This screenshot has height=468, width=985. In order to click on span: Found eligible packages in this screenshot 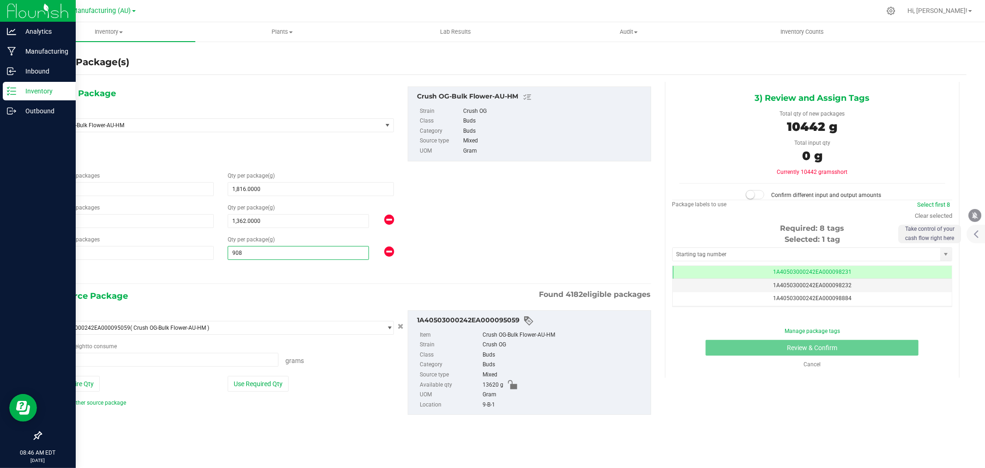, I will do `click(595, 294)`.